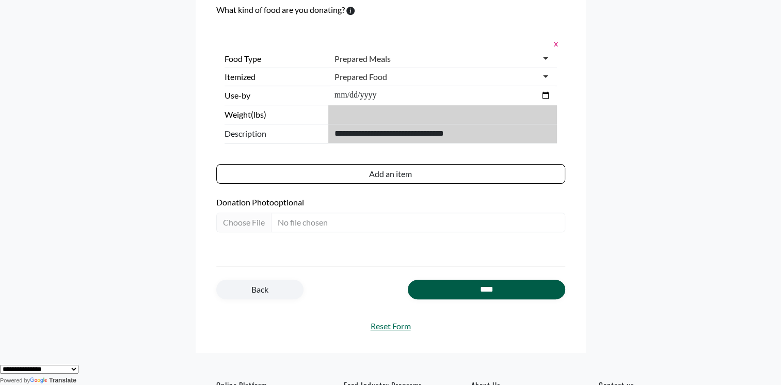 The width and height of the screenshot is (781, 385). What do you see at coordinates (39, 381) in the screenshot?
I see `img: Google Translate` at bounding box center [39, 381].